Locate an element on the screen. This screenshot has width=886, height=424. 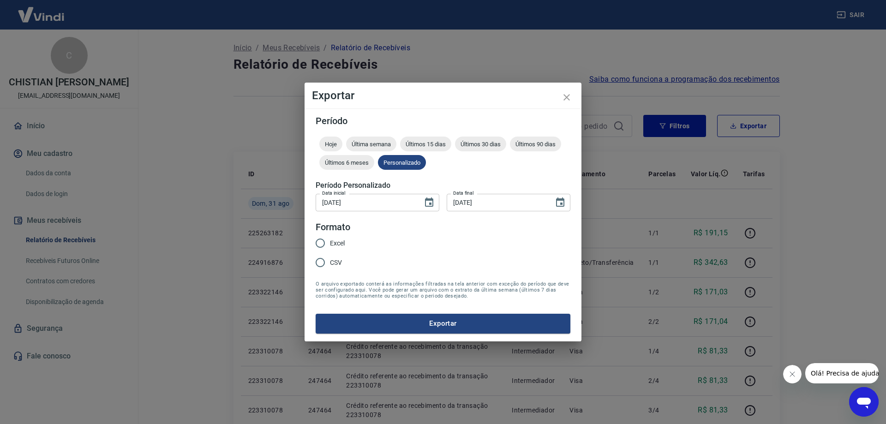
button: Exportar is located at coordinates (443, 323).